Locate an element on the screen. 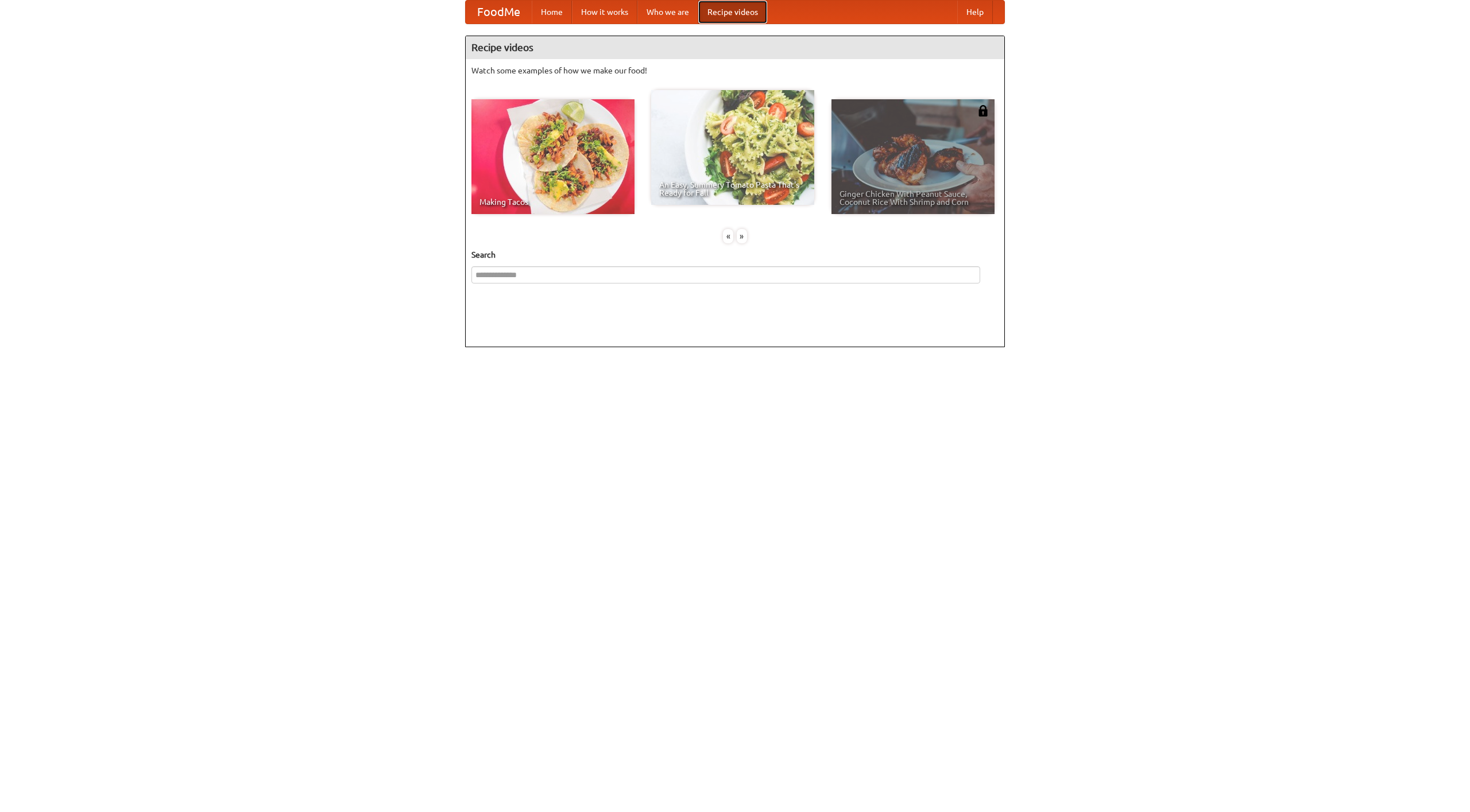 The width and height of the screenshot is (1470, 812). h4: Recipe videos is located at coordinates (735, 47).